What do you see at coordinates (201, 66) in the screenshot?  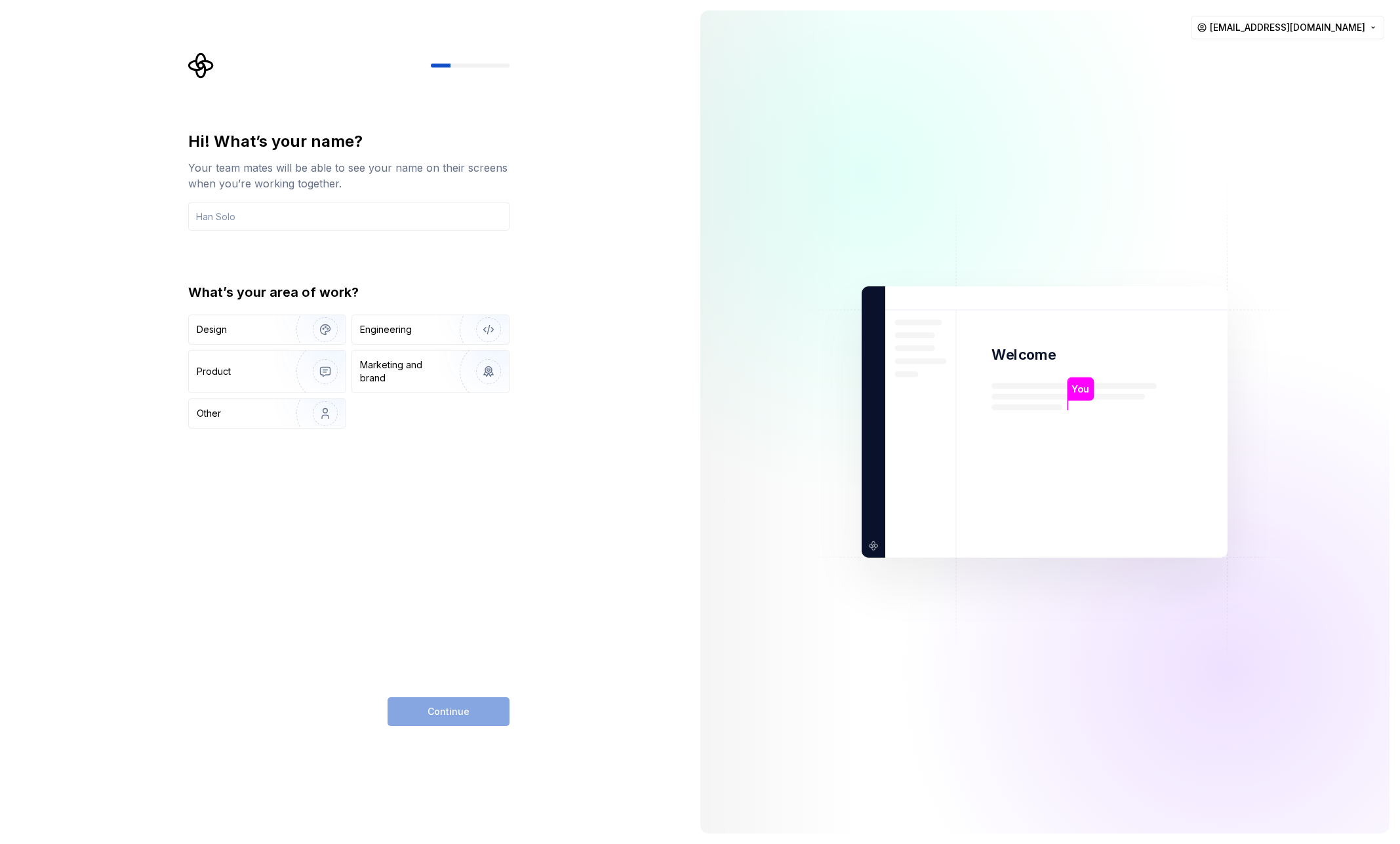 I see `svg: Supernova Logo` at bounding box center [201, 66].